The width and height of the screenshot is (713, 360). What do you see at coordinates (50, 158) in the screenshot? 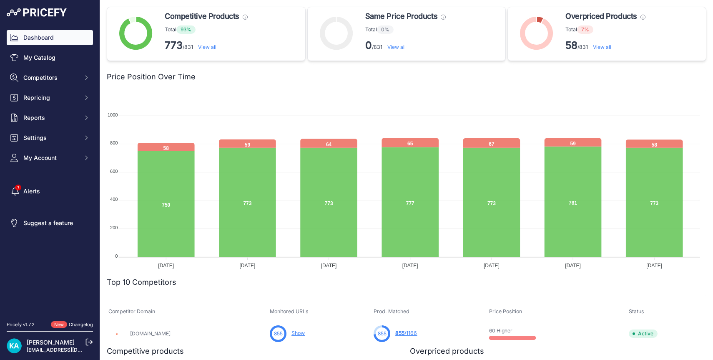
I see `span: My Account` at bounding box center [50, 158].